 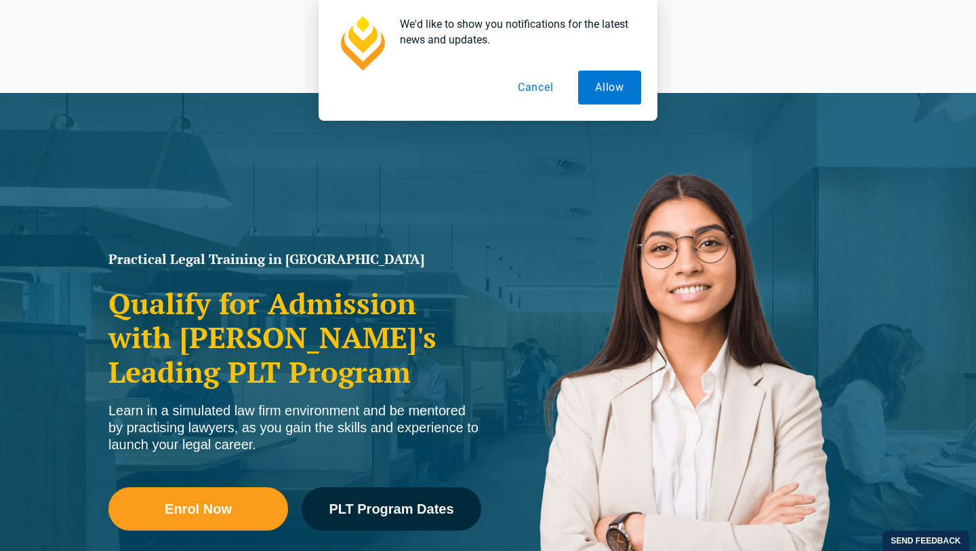 What do you see at coordinates (198, 509) in the screenshot?
I see `span: Enrol Now` at bounding box center [198, 509].